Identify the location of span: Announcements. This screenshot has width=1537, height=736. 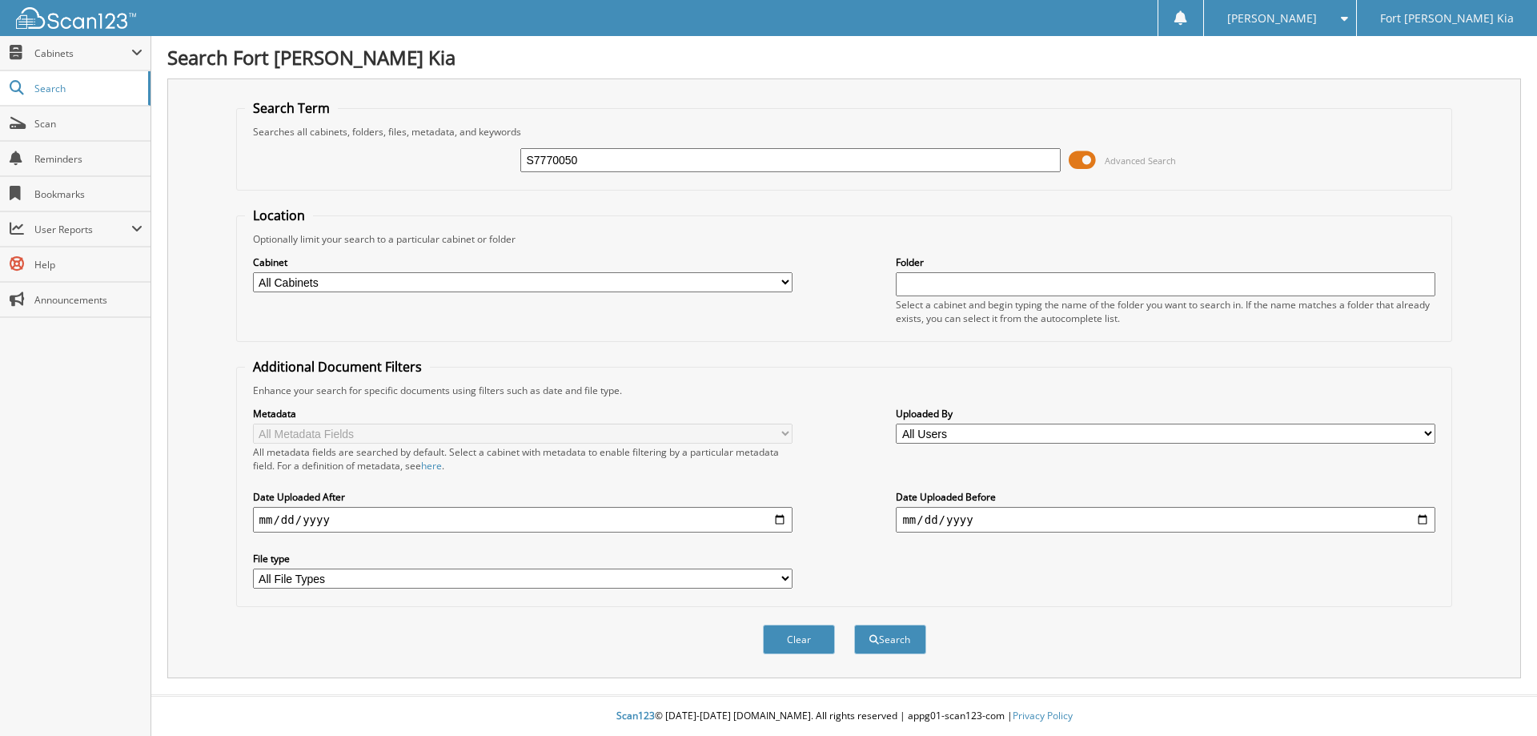
(88, 299).